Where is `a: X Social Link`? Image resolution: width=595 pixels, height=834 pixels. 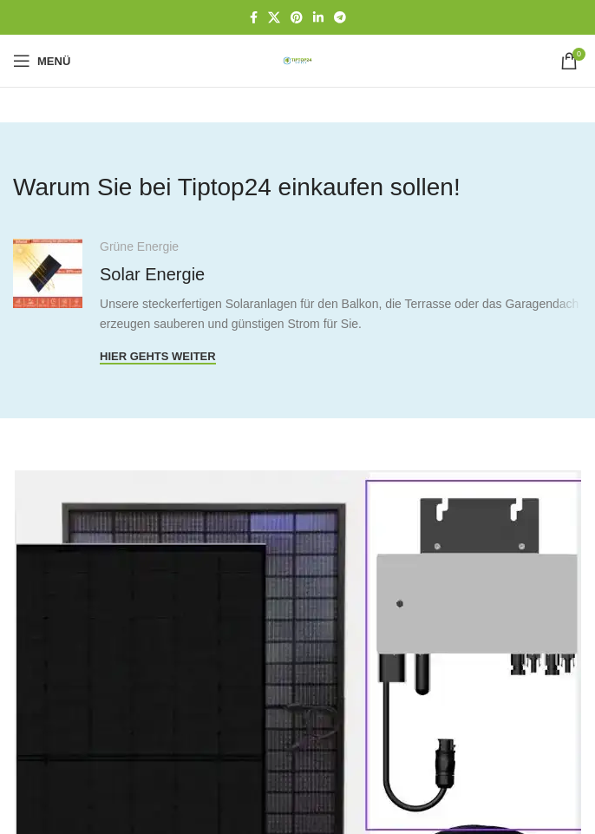 a: X Social Link is located at coordinates (274, 17).